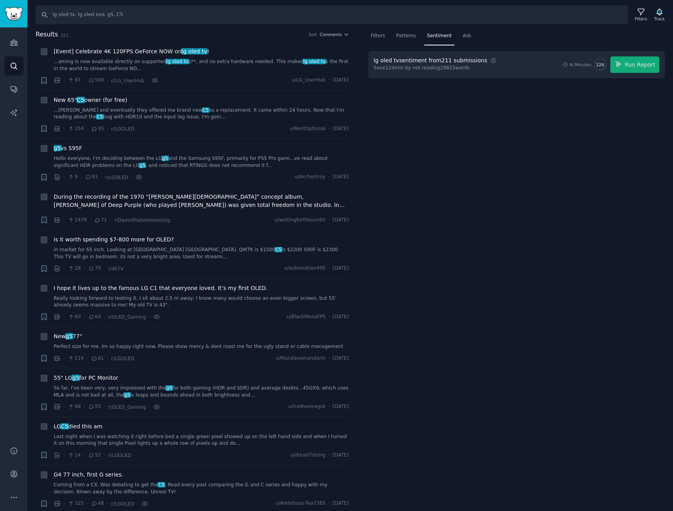 This screenshot has width=673, height=511. What do you see at coordinates (94, 407) in the screenshot?
I see `span: 55` at bounding box center [94, 407].